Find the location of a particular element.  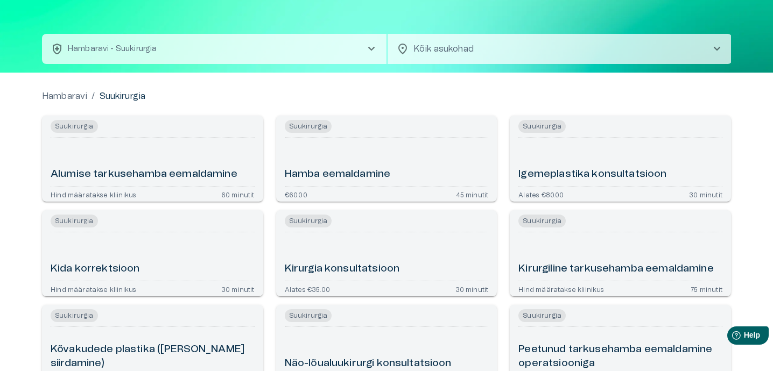

p: €60.00 is located at coordinates (296, 194).